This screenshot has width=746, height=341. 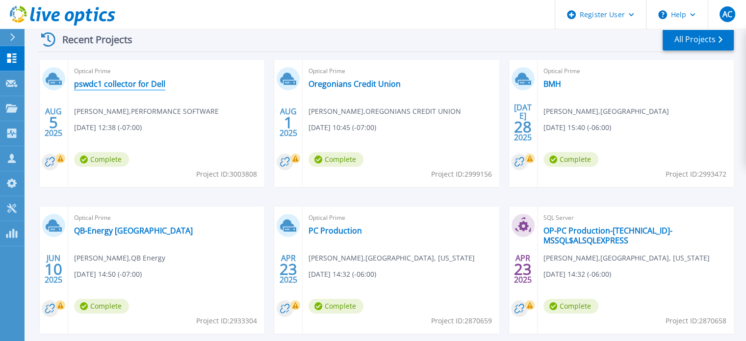 I want to click on span: 5, so click(x=53, y=122).